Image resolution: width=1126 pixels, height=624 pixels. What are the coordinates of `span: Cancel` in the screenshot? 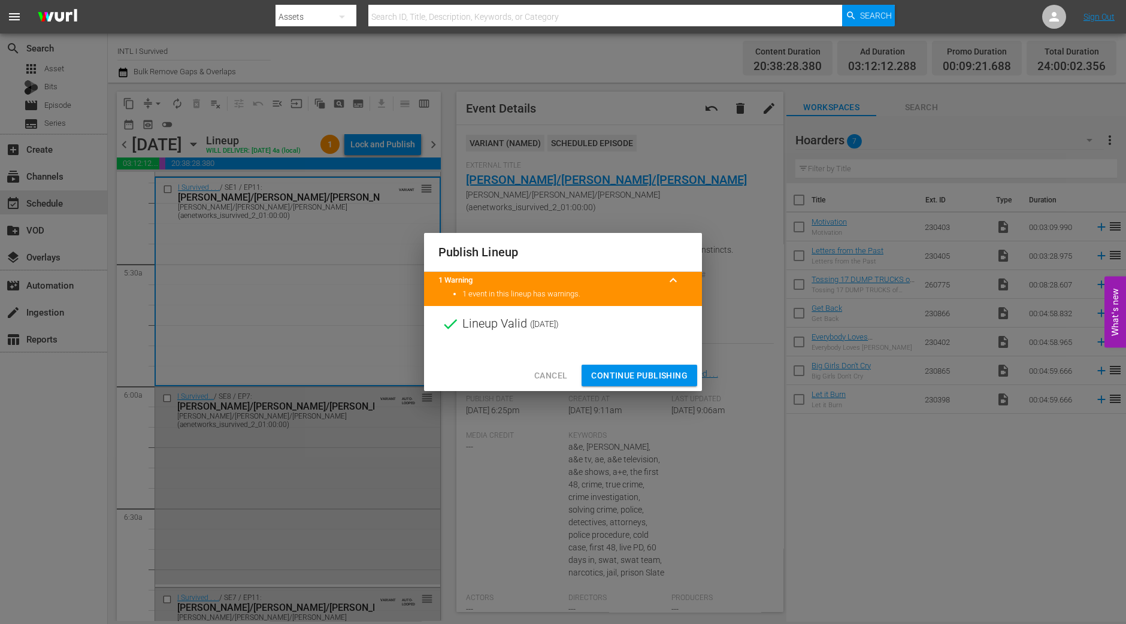 It's located at (550, 375).